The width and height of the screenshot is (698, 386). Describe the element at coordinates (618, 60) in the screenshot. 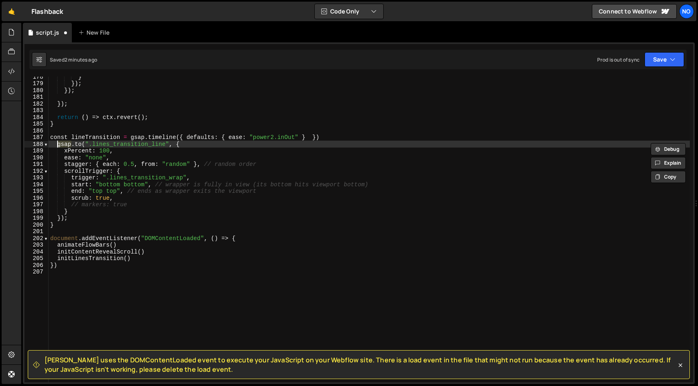

I see `div: Prod is out of sync` at that location.